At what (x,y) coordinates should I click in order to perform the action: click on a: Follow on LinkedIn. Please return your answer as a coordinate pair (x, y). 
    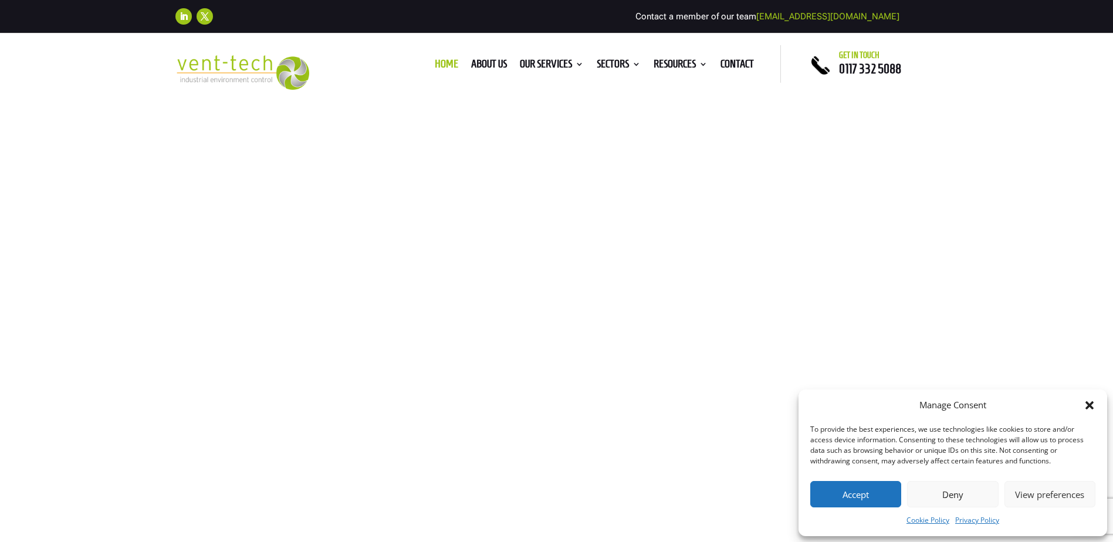
    Looking at the image, I should click on (184, 16).